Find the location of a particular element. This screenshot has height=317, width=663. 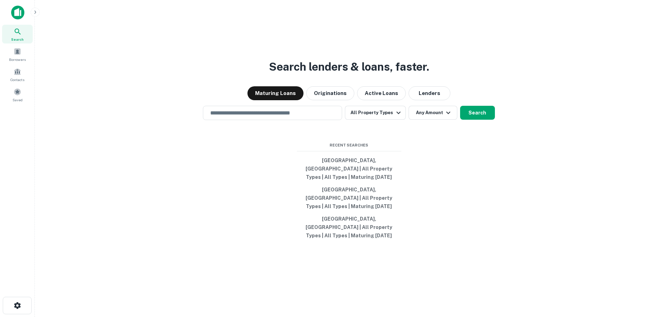

div: Chat Widget is located at coordinates (646, 278).